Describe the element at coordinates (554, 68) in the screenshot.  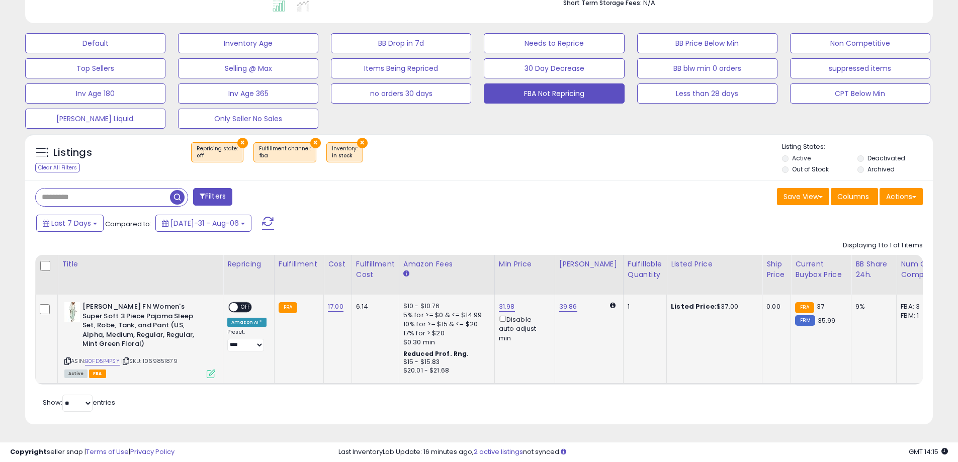
I see `button: 30 Day Decrease` at that location.